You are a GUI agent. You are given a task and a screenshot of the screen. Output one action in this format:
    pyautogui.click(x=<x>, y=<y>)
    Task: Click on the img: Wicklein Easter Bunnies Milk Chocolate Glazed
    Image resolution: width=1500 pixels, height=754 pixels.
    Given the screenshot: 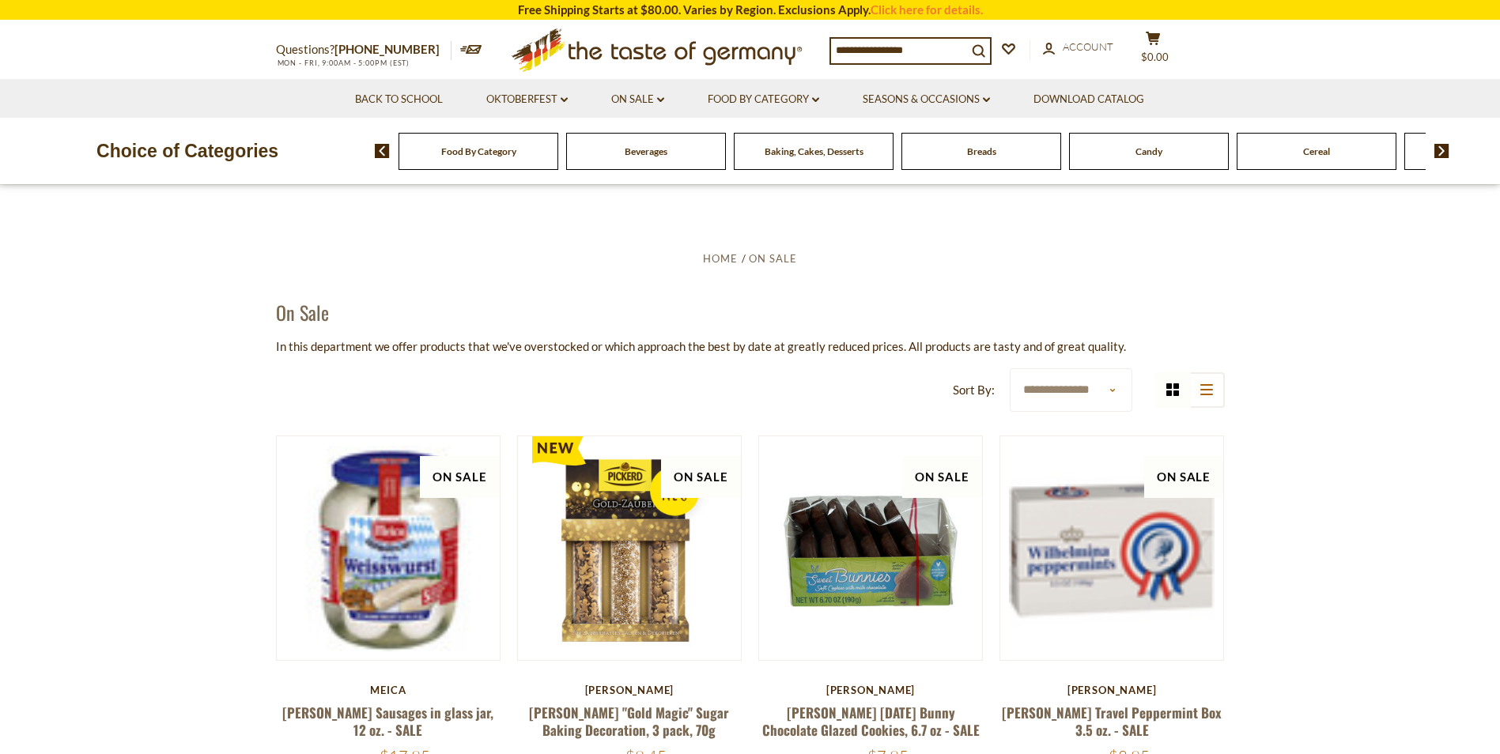 What is the action you would take?
    pyautogui.click(x=870, y=548)
    